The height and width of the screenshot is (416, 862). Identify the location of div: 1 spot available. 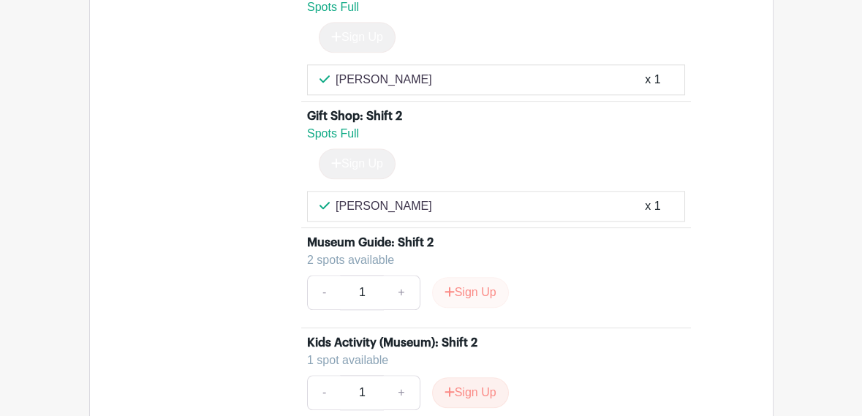
(490, 360).